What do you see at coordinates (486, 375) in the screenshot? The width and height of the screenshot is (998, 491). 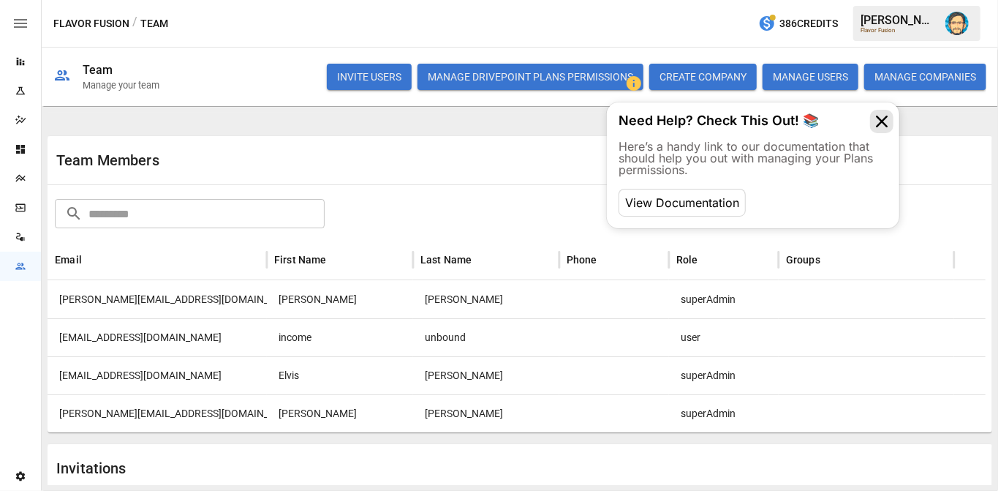 I see `div: Hoxha` at bounding box center [486, 375].